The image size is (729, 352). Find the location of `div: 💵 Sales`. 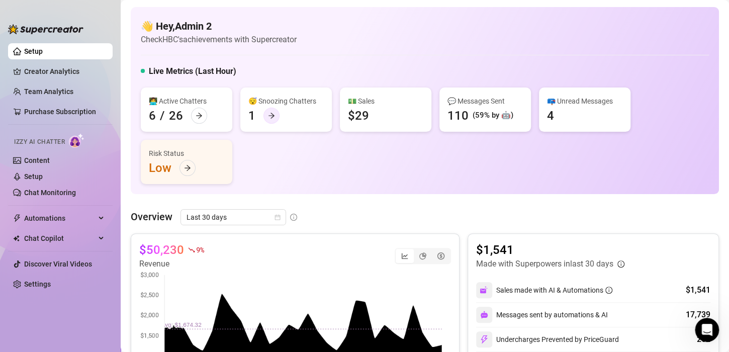

div: 💵 Sales is located at coordinates (386, 101).